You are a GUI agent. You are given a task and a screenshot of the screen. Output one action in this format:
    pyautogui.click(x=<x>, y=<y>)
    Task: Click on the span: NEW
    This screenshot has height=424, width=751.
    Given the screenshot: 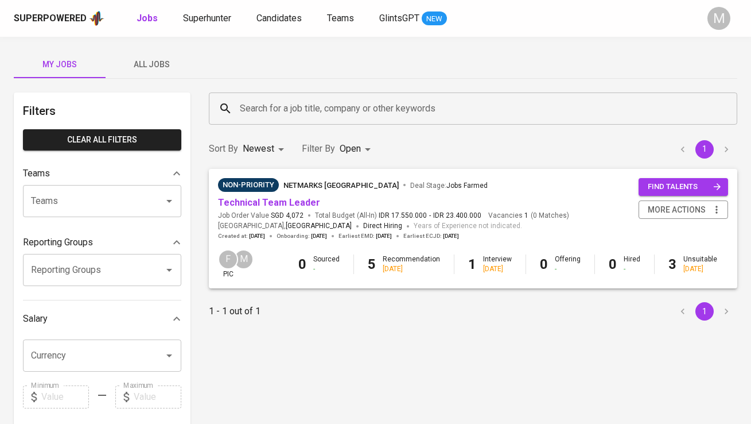 What is the action you would take?
    pyautogui.click(x=434, y=19)
    